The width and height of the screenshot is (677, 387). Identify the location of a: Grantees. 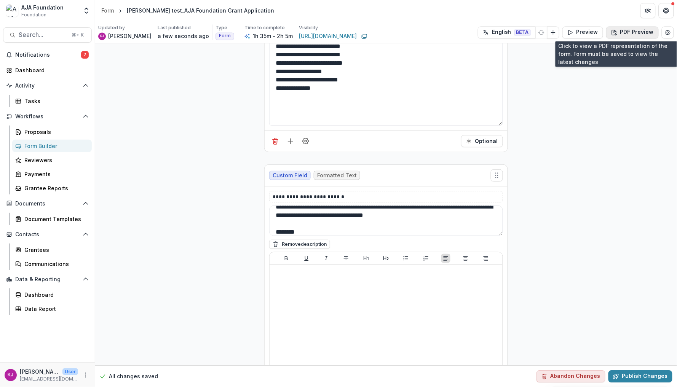
(52, 250).